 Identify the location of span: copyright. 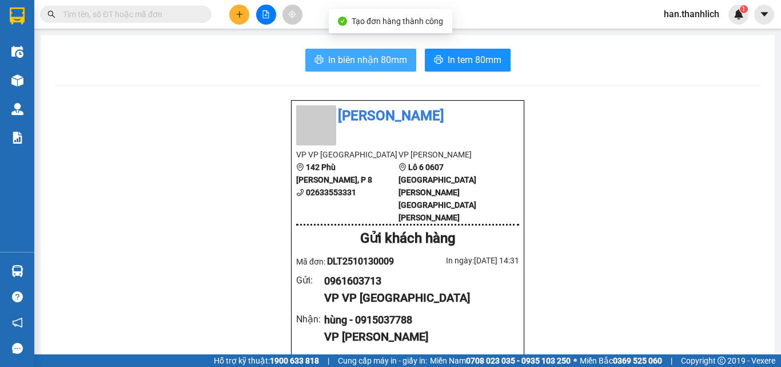
(722, 360).